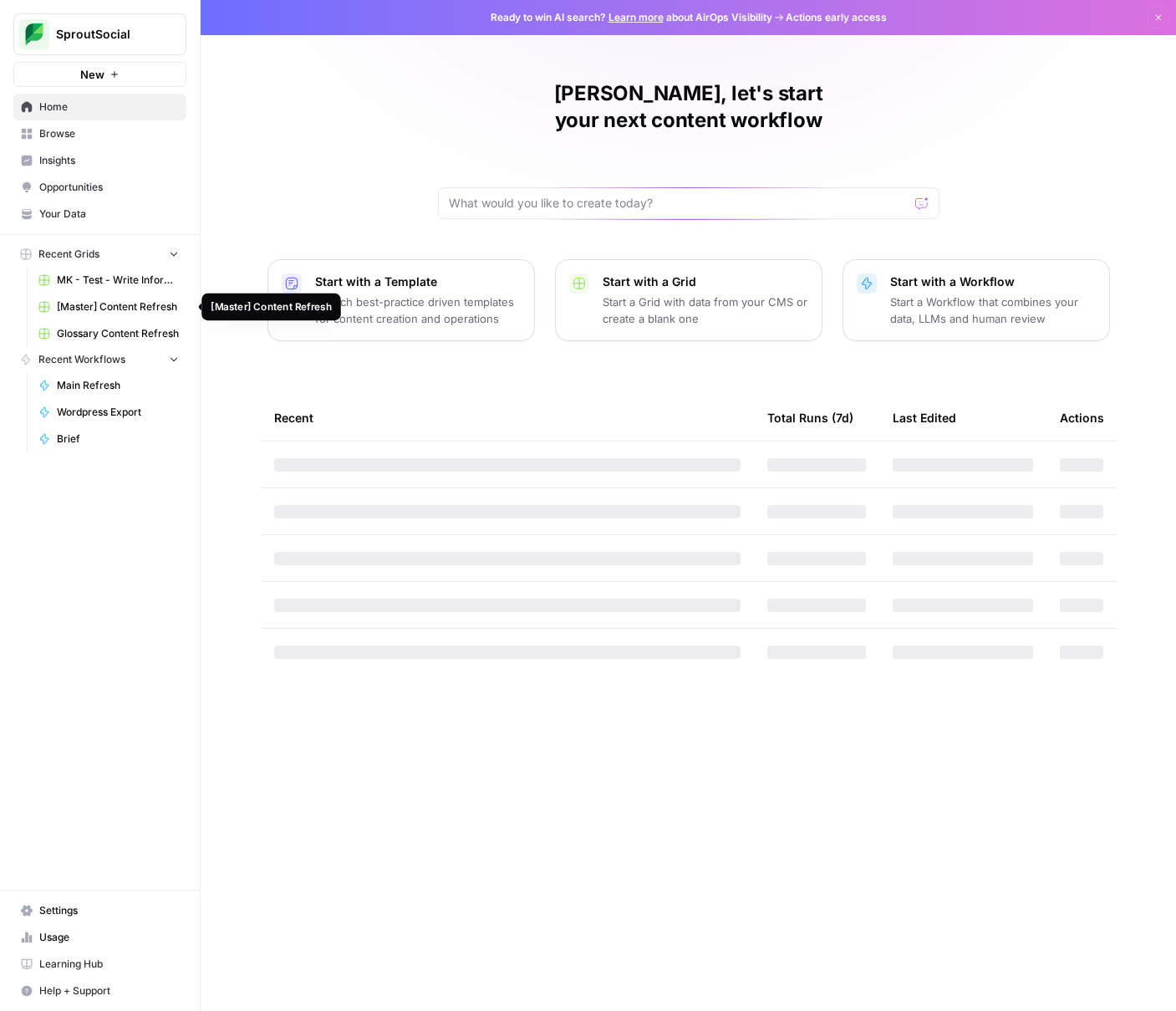  What do you see at coordinates (705, 282) in the screenshot?
I see `p: Start with a Grid` at bounding box center [705, 282].